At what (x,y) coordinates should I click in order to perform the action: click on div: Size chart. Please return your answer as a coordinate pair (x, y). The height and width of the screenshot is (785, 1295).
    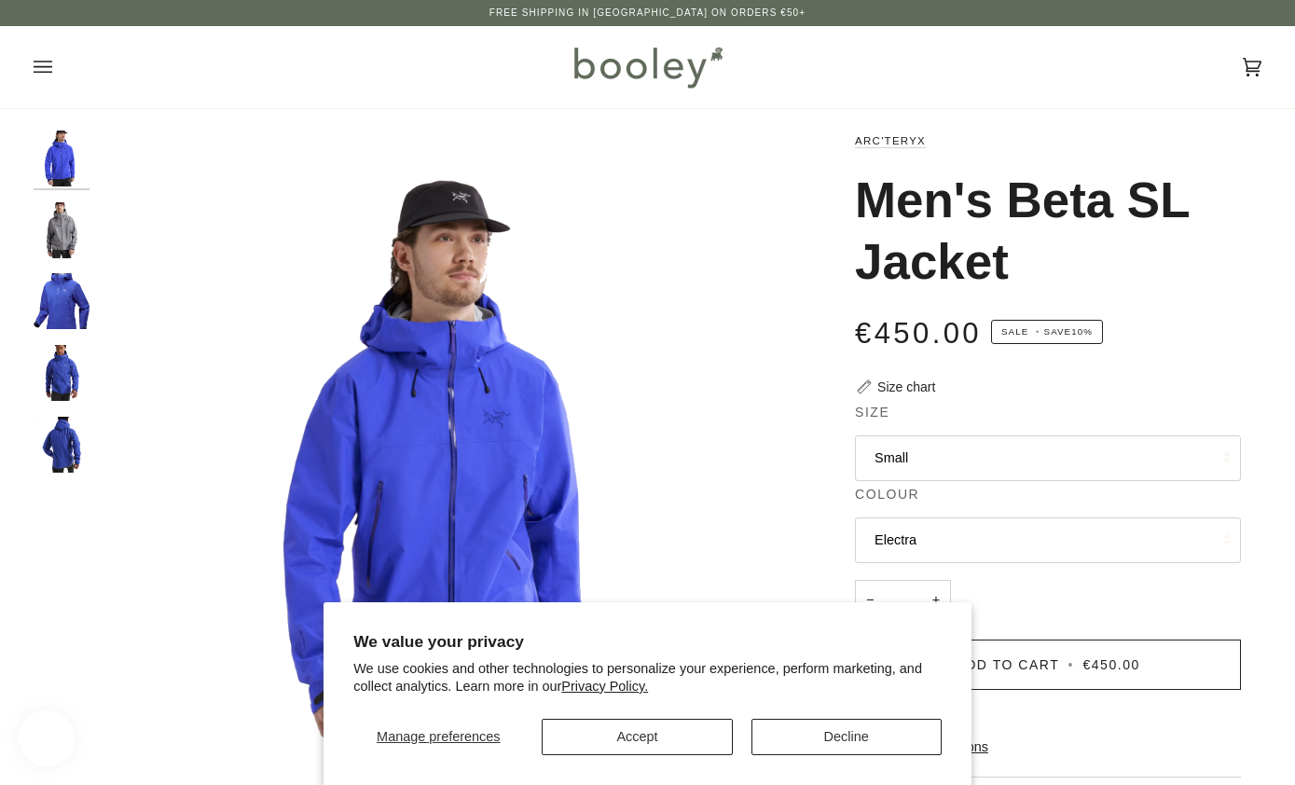
    Looking at the image, I should click on (906, 387).